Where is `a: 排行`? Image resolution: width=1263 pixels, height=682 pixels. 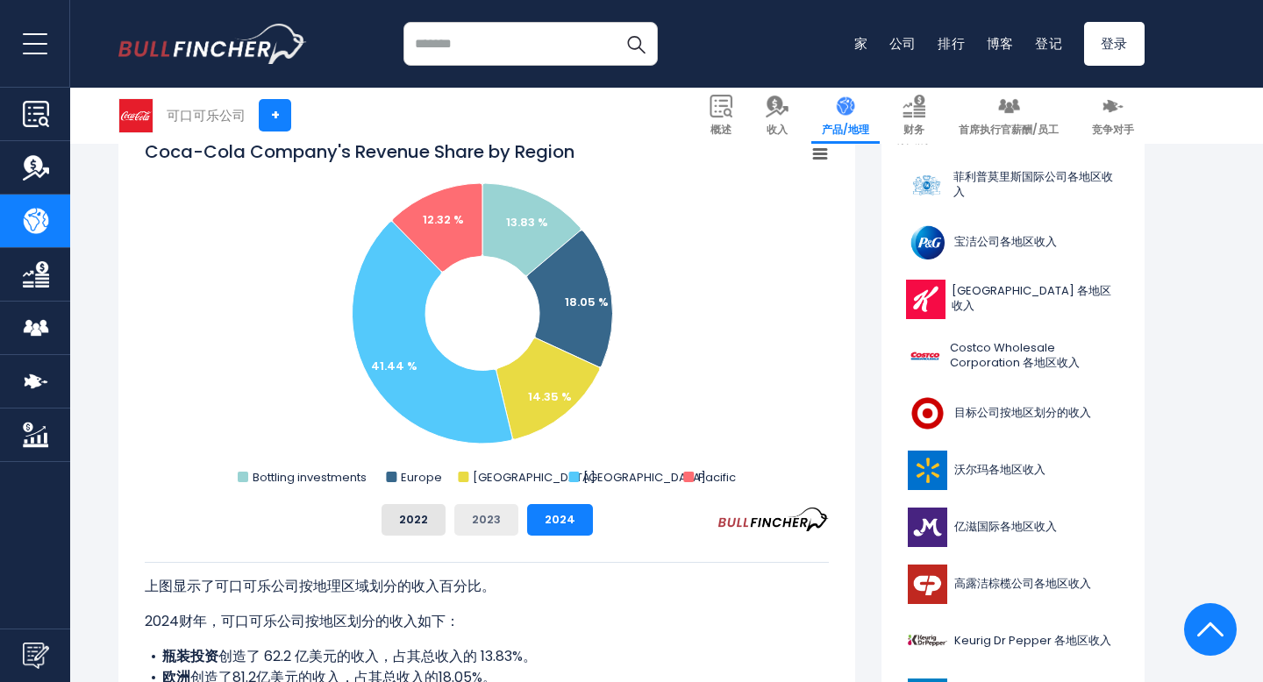 a: 排行 is located at coordinates (951, 43).